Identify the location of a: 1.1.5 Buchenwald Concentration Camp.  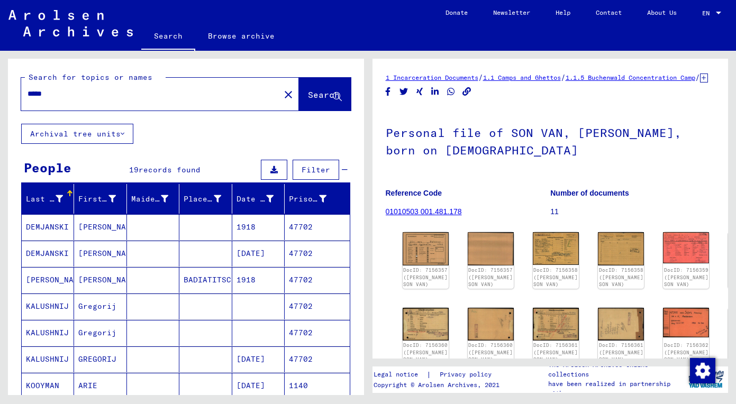
(630, 77).